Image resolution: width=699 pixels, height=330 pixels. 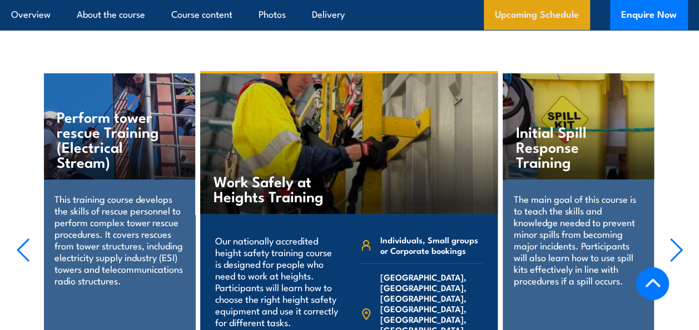 What do you see at coordinates (115, 139) in the screenshot?
I see `h4: Perform tower rescue Training (Electrical Stream)` at bounding box center [115, 139].